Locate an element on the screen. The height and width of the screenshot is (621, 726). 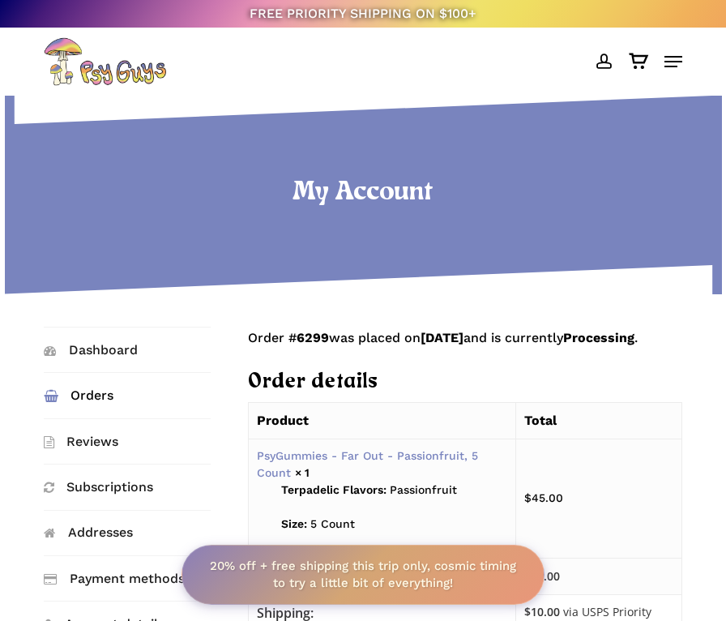
a: Reviews is located at coordinates (127, 441).